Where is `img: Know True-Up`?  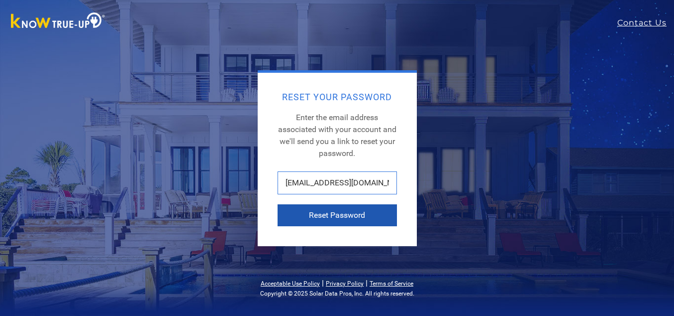 img: Know True-Up is located at coordinates (58, 21).